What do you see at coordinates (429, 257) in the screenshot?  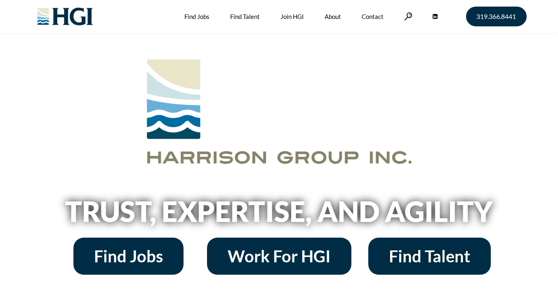 I see `a: Find Talent` at bounding box center [429, 257].